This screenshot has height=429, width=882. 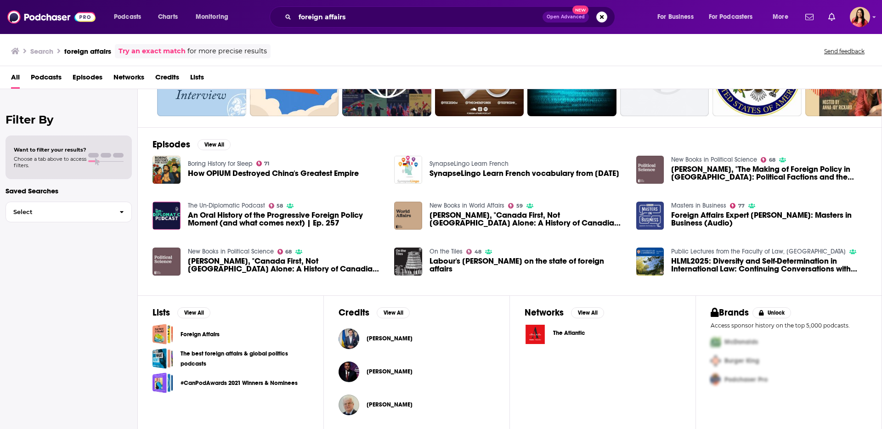 I want to click on a: New Books in World Affairs, so click(x=466, y=205).